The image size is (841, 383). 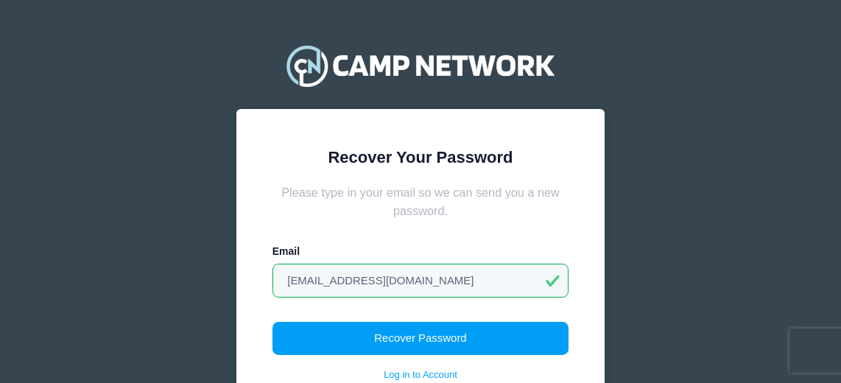 I want to click on button: Recover Password, so click(x=421, y=339).